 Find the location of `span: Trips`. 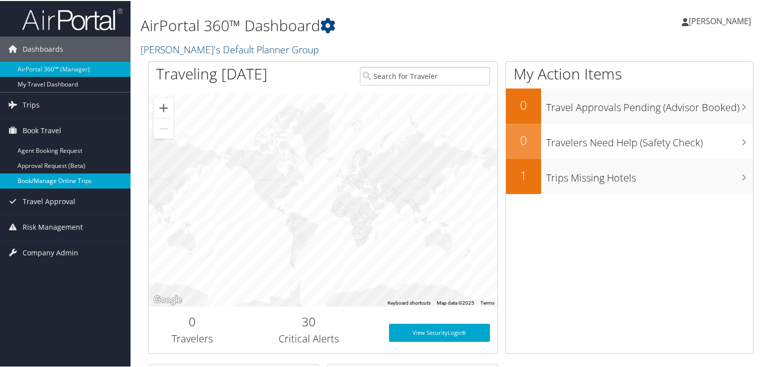

span: Trips is located at coordinates (31, 104).